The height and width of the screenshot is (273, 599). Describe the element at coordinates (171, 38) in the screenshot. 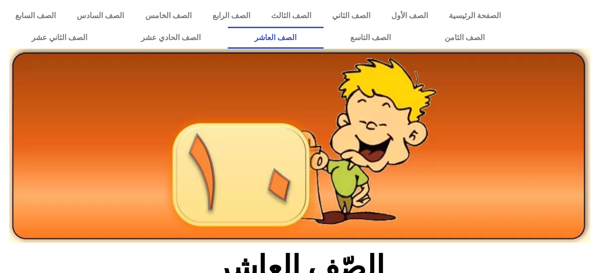

I see `a: الصف الحادي عشر` at that location.